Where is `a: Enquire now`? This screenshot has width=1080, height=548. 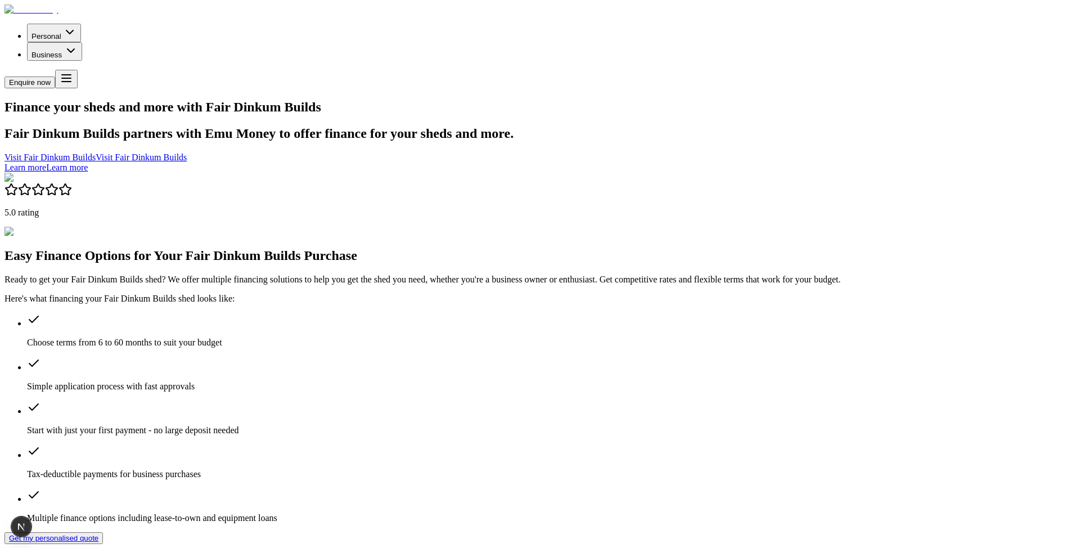
a: Enquire now is located at coordinates (30, 82).